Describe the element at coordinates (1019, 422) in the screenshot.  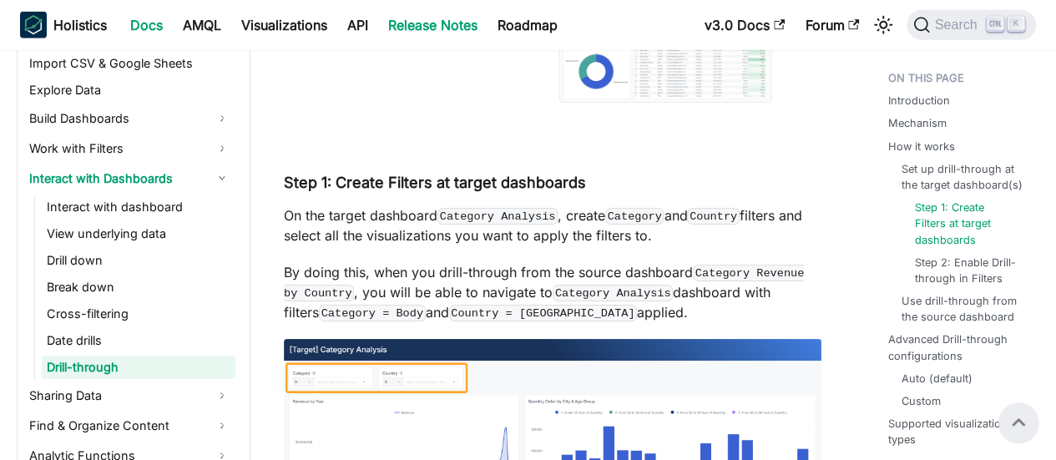
I see `button: Scroll back to top` at that location.